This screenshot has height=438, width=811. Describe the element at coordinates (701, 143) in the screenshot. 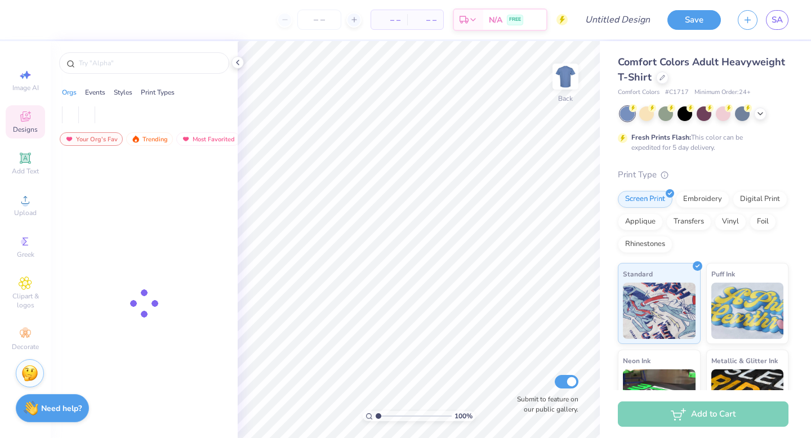

I see `div: This color can be expedited for 5 day delivery.` at that location.